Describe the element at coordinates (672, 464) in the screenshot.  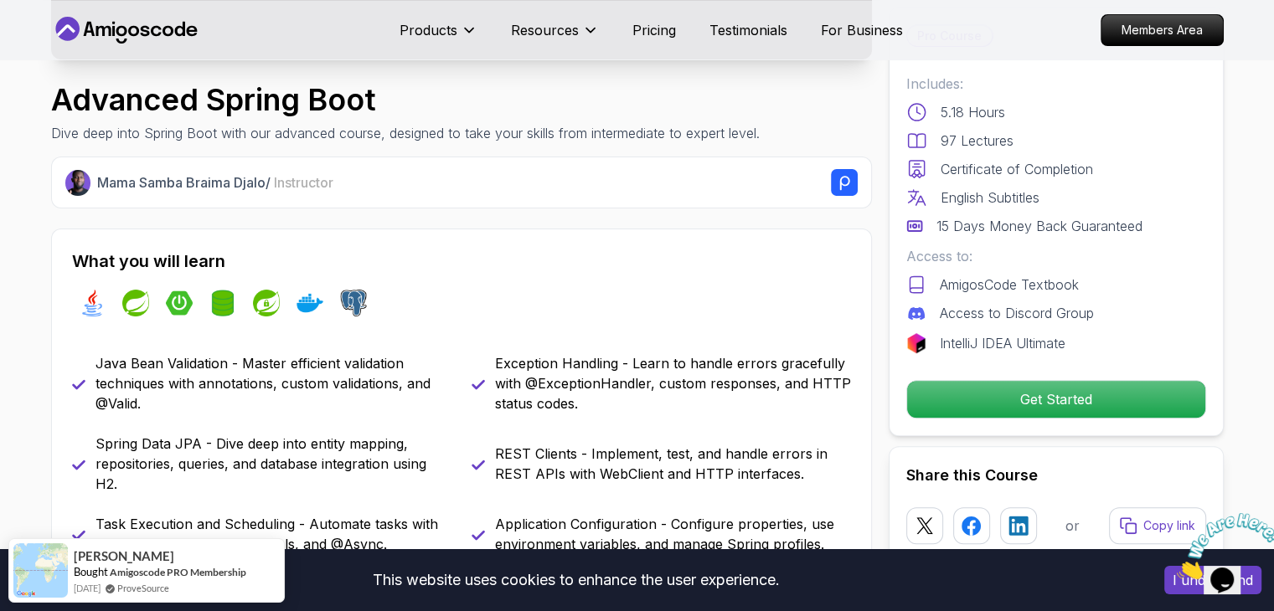
I see `p: REST Clients - Implement, test, and handle errors in REST APIs with WebClient and HTTP interfaces.` at that location.